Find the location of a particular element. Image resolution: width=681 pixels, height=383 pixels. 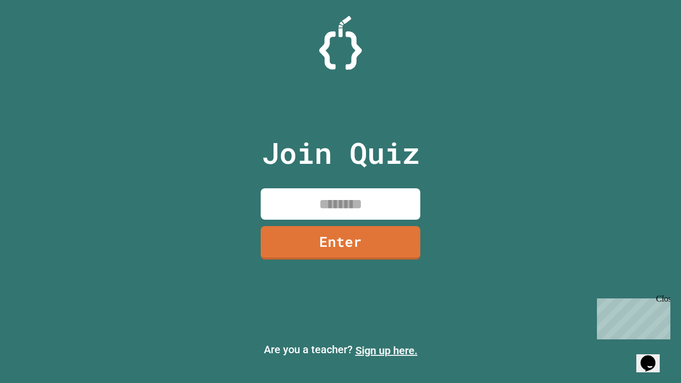

a: Sign up here. is located at coordinates (386, 351).